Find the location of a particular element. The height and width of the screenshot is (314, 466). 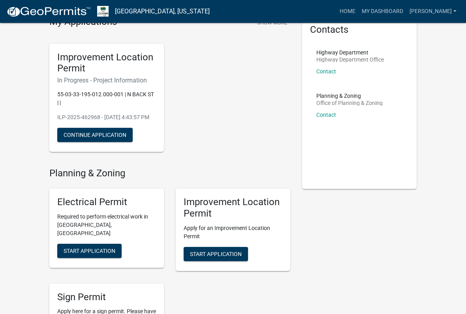

button: Continue Application is located at coordinates (95, 135).